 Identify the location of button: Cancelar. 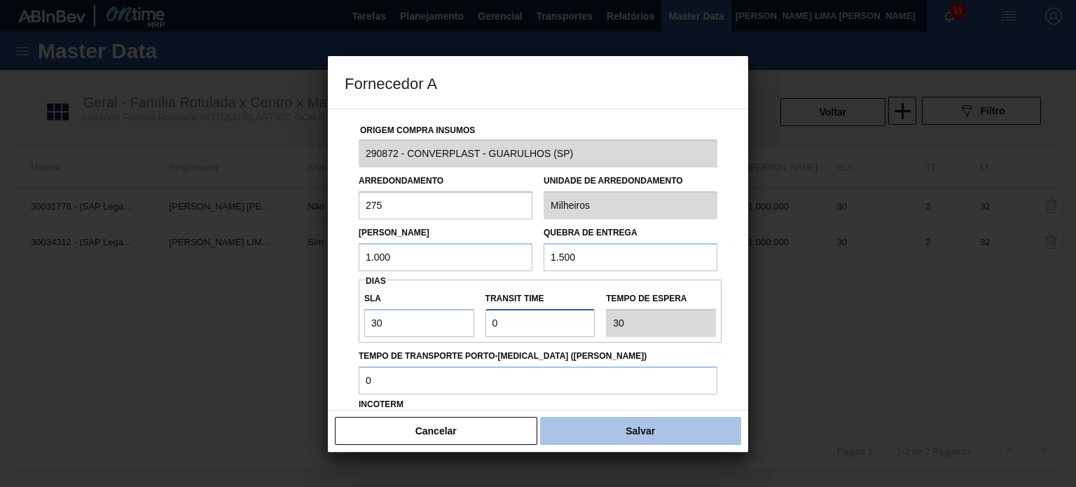
(436, 431).